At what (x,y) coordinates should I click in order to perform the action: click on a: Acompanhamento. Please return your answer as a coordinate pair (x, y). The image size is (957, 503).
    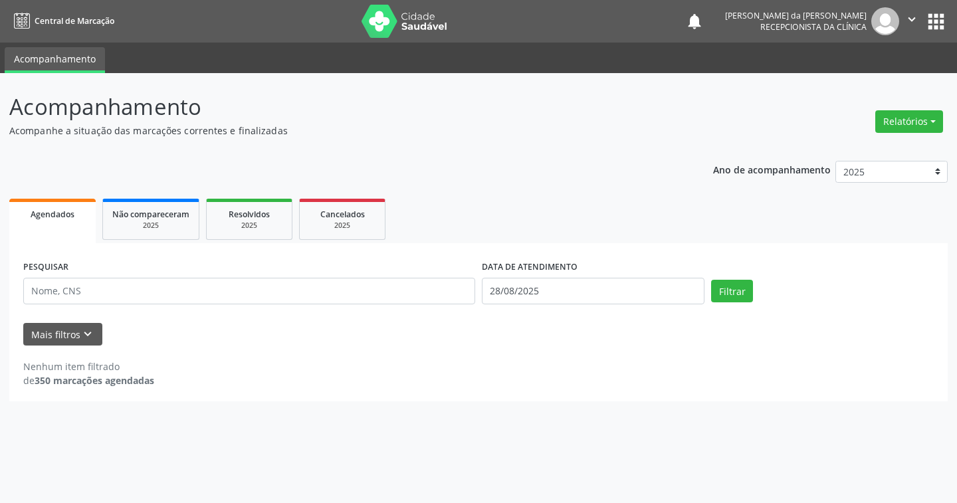
    Looking at the image, I should click on (54, 60).